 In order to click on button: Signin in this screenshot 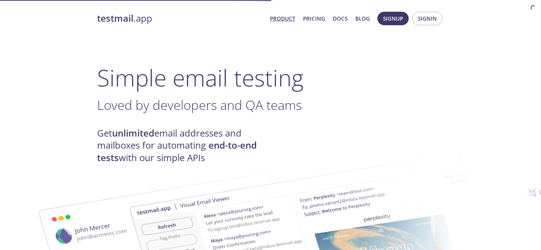, I will do `click(427, 18)`.